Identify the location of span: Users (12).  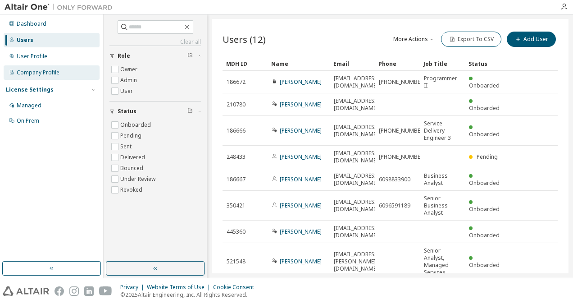
(244, 39).